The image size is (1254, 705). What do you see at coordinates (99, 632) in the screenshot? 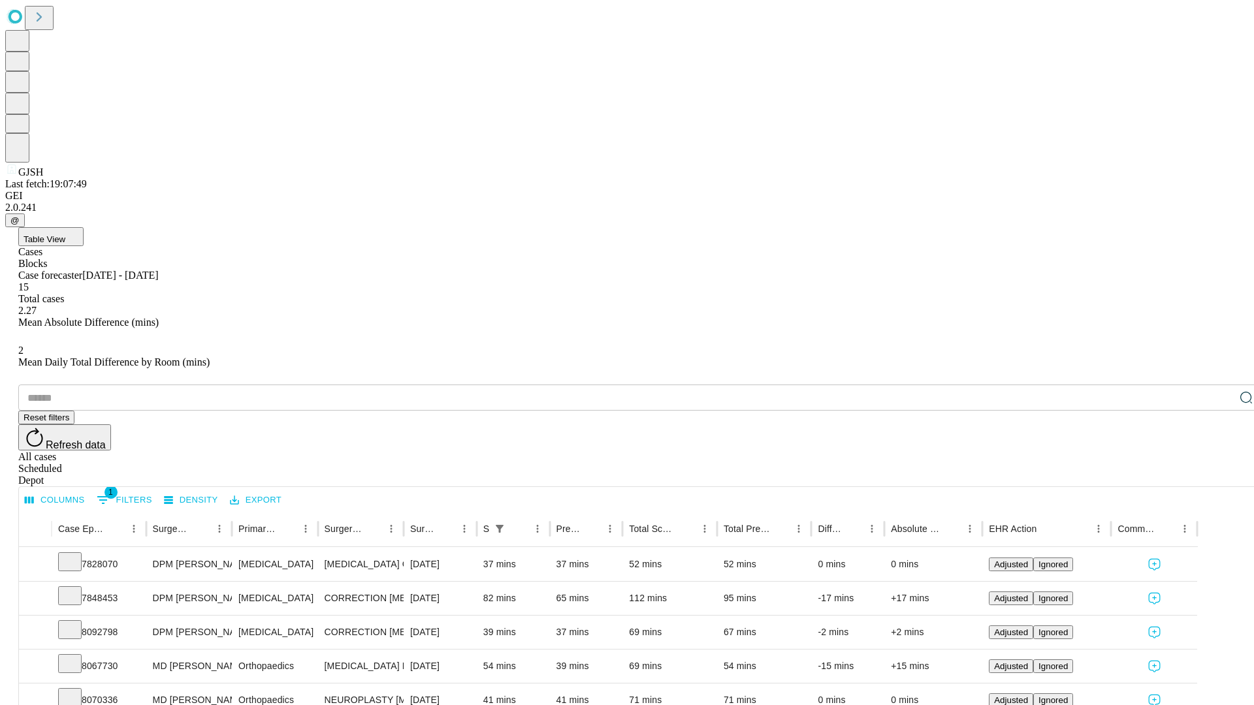
I see `div: 8092798` at bounding box center [99, 632].